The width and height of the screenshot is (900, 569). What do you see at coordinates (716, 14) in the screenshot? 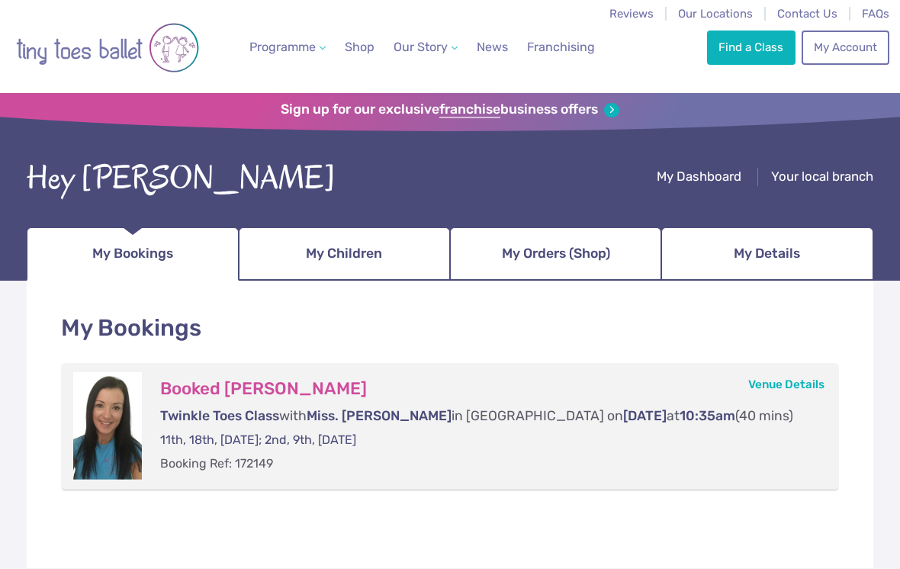
I see `span: Our Locations` at bounding box center [716, 14].